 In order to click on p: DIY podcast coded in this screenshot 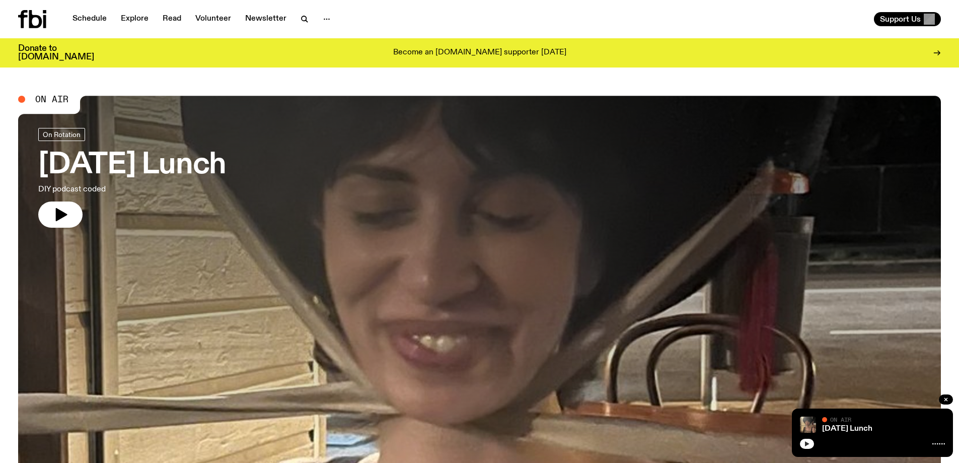, I will do `click(132, 189)`.